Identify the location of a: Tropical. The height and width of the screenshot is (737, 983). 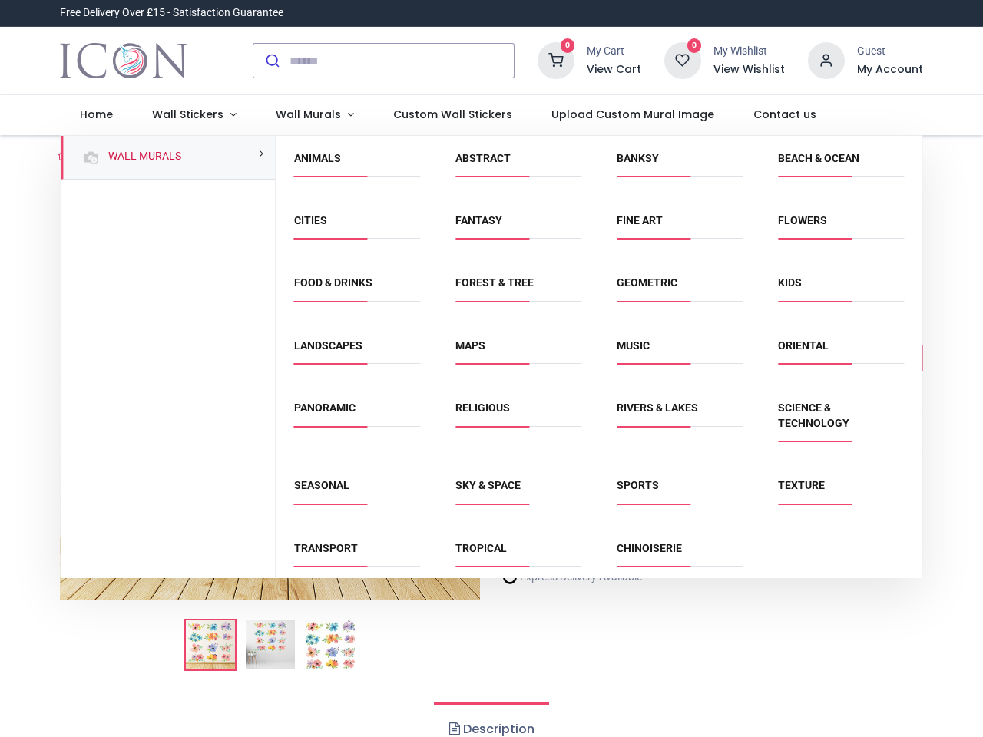
(481, 548).